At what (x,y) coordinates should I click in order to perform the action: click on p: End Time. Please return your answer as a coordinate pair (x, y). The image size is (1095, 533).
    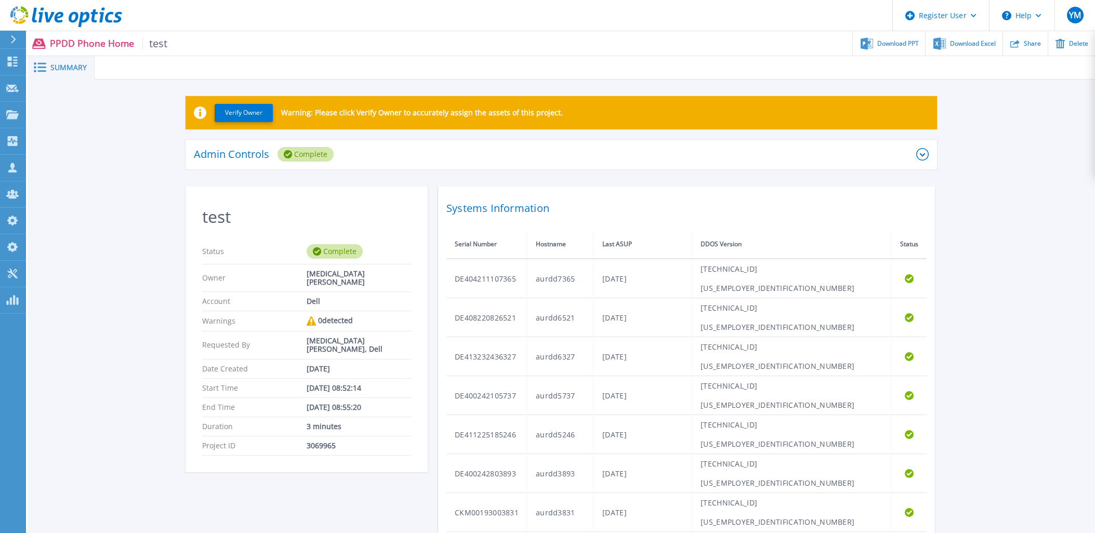
    Looking at the image, I should click on (254, 407).